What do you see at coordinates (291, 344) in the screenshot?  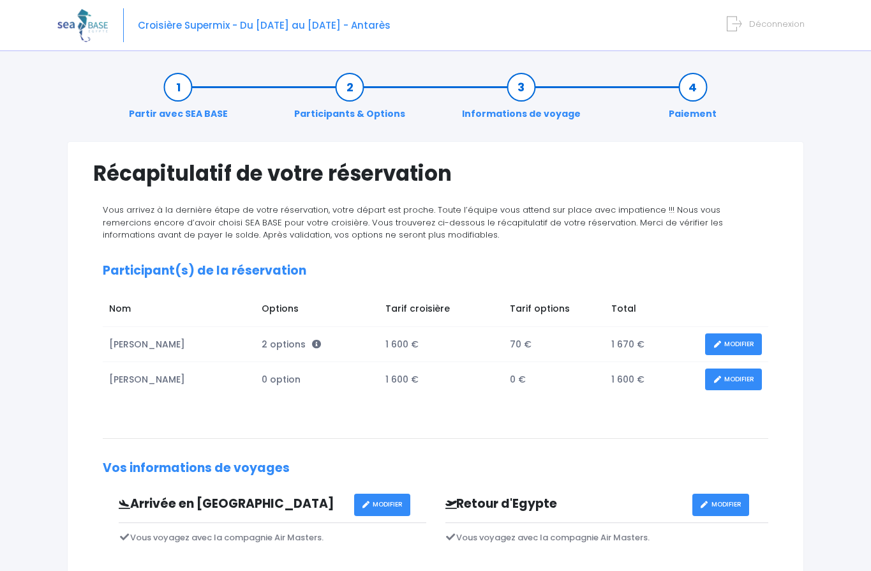 I see `span: 2 options` at bounding box center [291, 344].